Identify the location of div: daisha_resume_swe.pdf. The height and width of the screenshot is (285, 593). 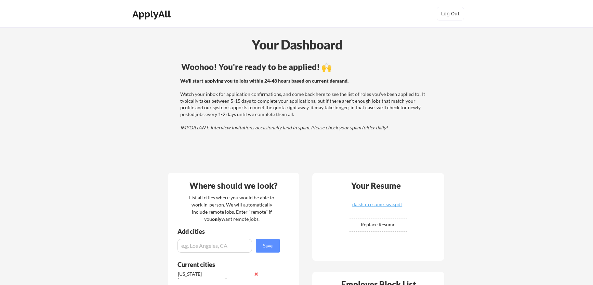
(377, 205).